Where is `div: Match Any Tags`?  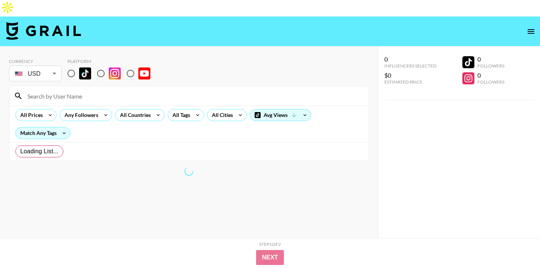
div: Match Any Tags is located at coordinates (43, 133).